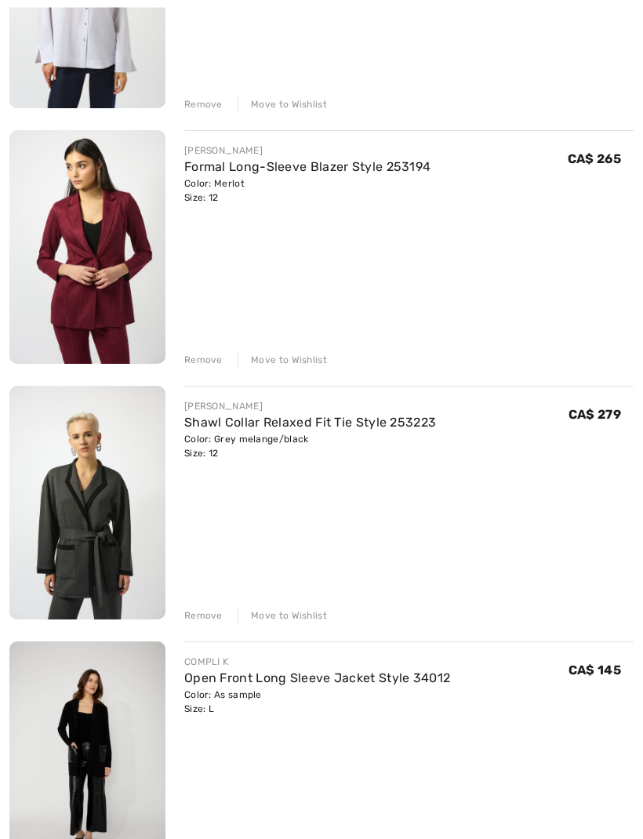  Describe the element at coordinates (87, 503) in the screenshot. I see `img: Shawl Collar Relaxed Fit Tie Style 253223` at that location.